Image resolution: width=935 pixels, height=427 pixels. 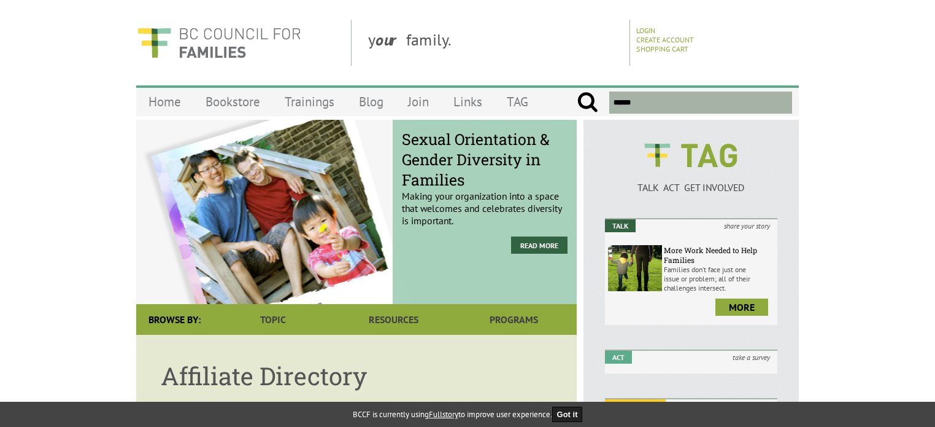 I want to click on strong: our, so click(x=391, y=39).